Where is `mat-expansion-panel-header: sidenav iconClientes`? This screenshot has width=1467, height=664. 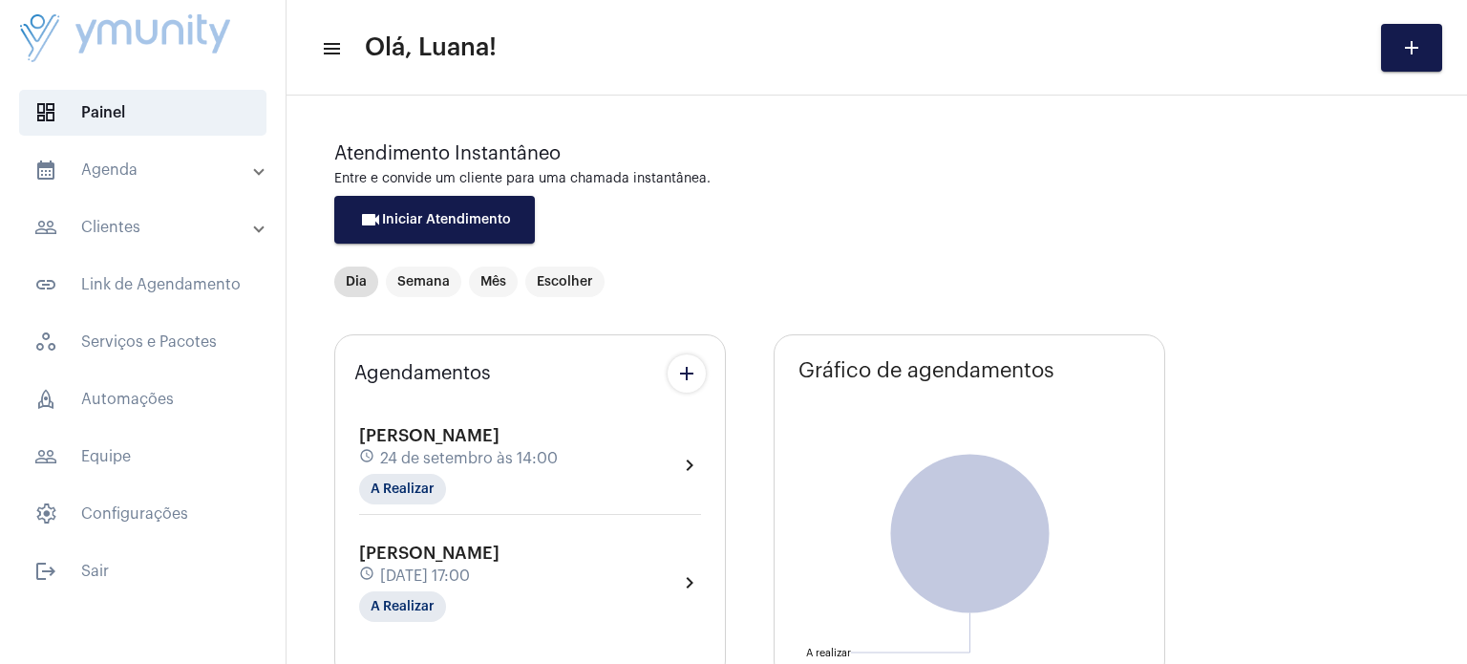 mat-expansion-panel-header: sidenav iconClientes is located at coordinates (148, 227).